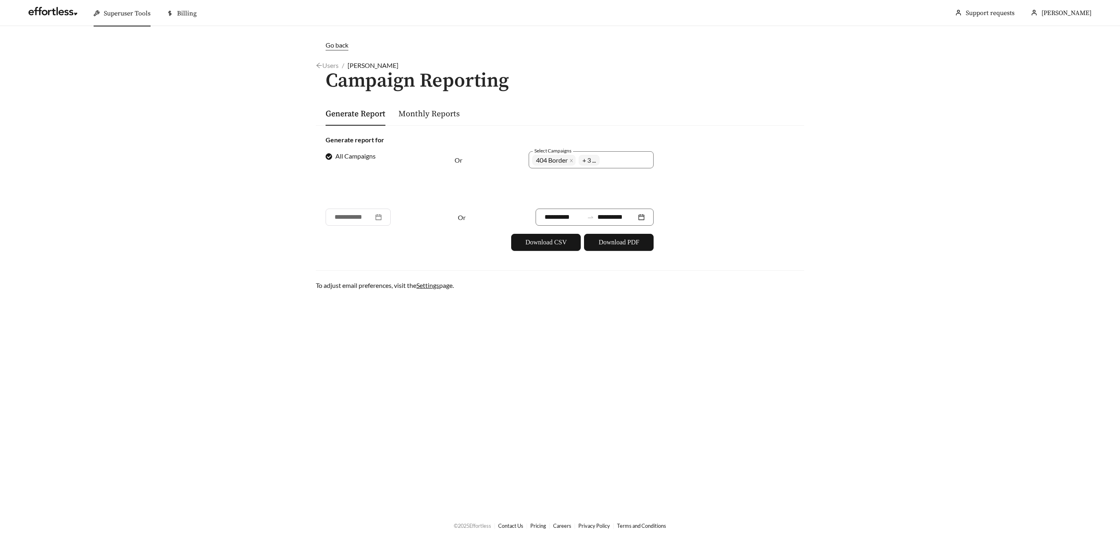  Describe the element at coordinates (560, 45) in the screenshot. I see `a: Go back` at that location.